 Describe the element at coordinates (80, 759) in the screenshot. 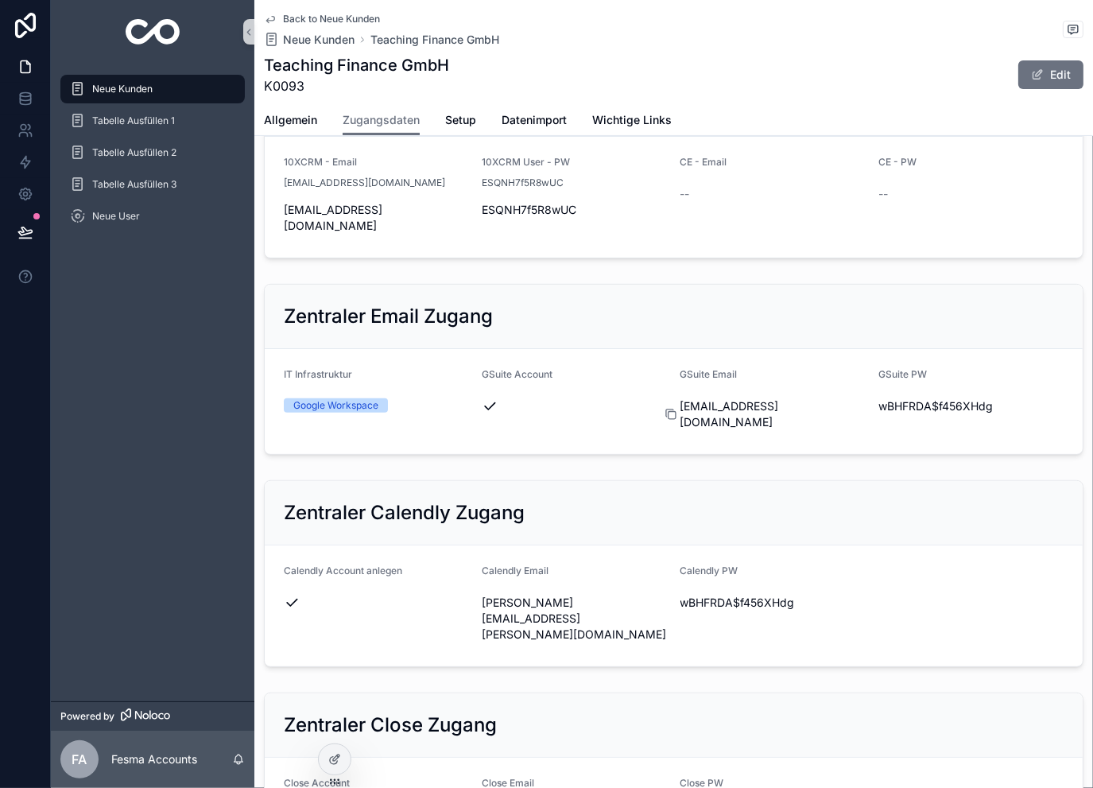

I see `span: FA` at that location.